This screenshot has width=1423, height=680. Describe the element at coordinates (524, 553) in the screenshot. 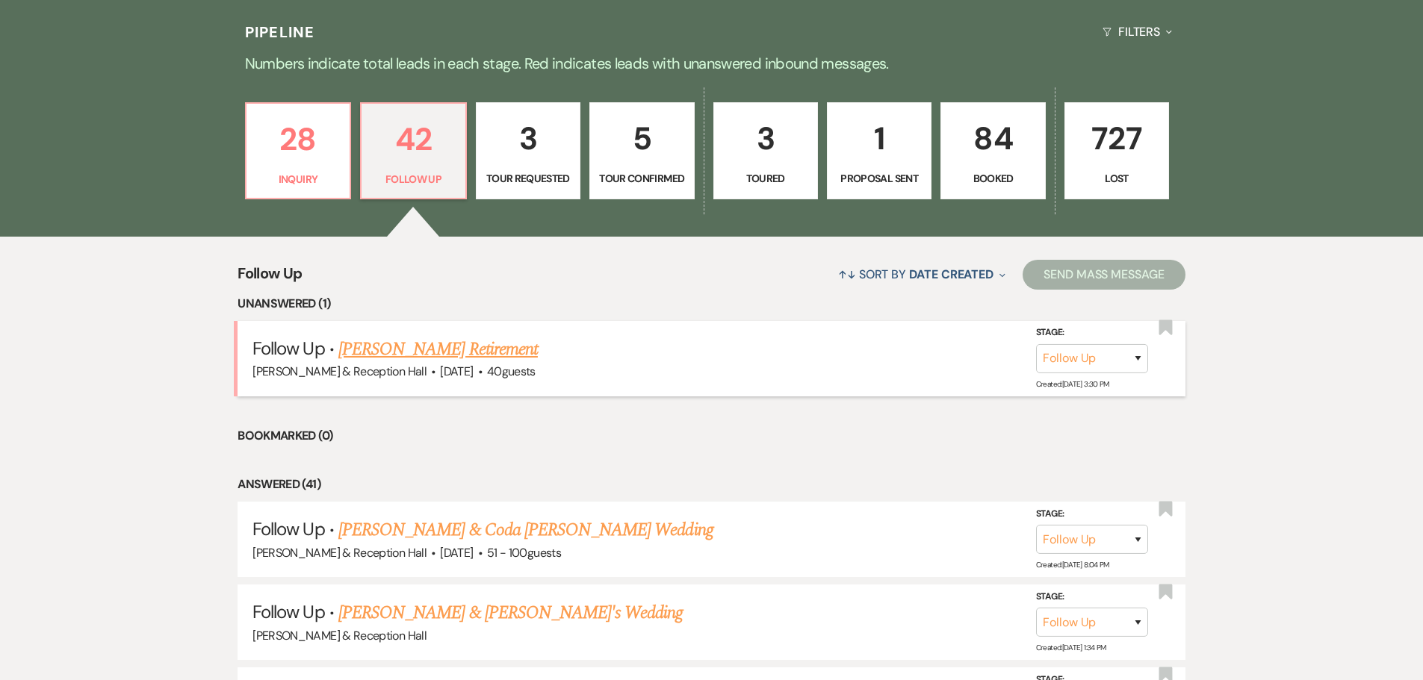

I see `span: 51 - 100 guests` at that location.